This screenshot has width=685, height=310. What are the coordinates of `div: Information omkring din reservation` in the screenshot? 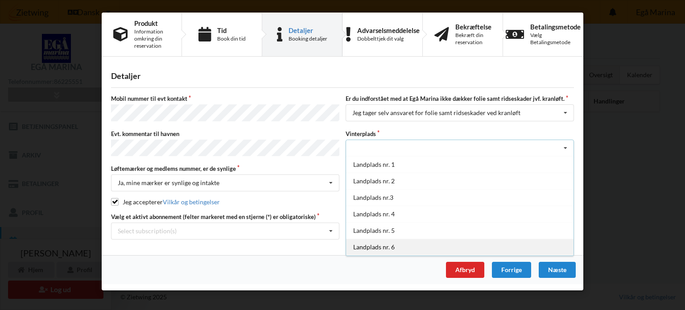 It's located at (152, 39).